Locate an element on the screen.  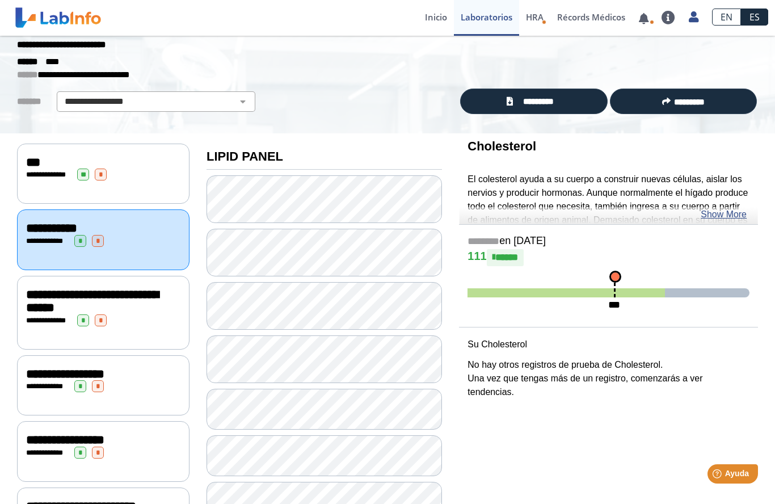
b: LIPID PANEL is located at coordinates (245, 156).